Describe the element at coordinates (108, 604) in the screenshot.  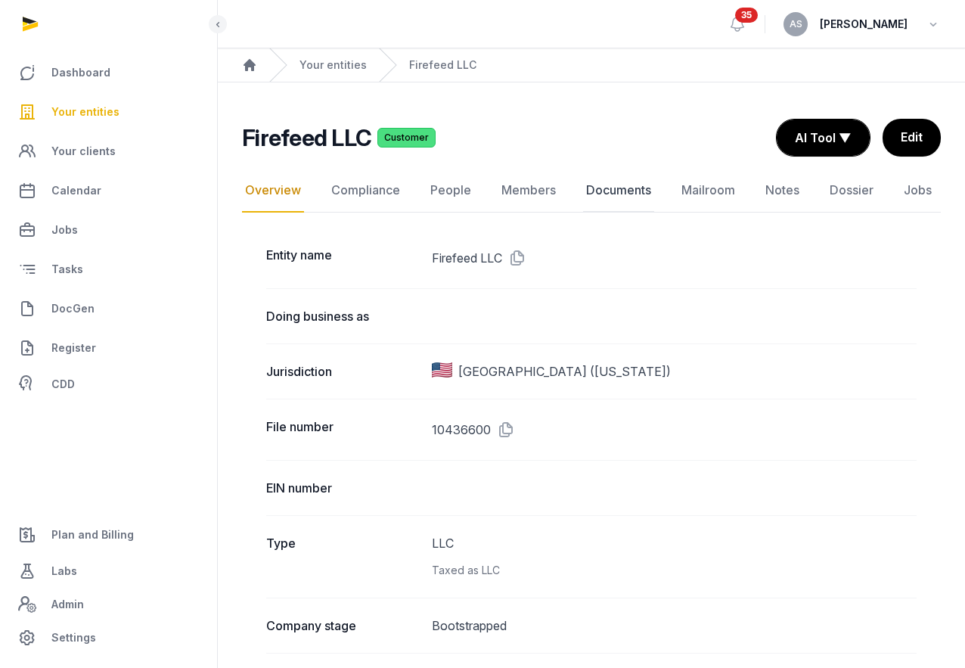
I see `a: Admin` at that location.